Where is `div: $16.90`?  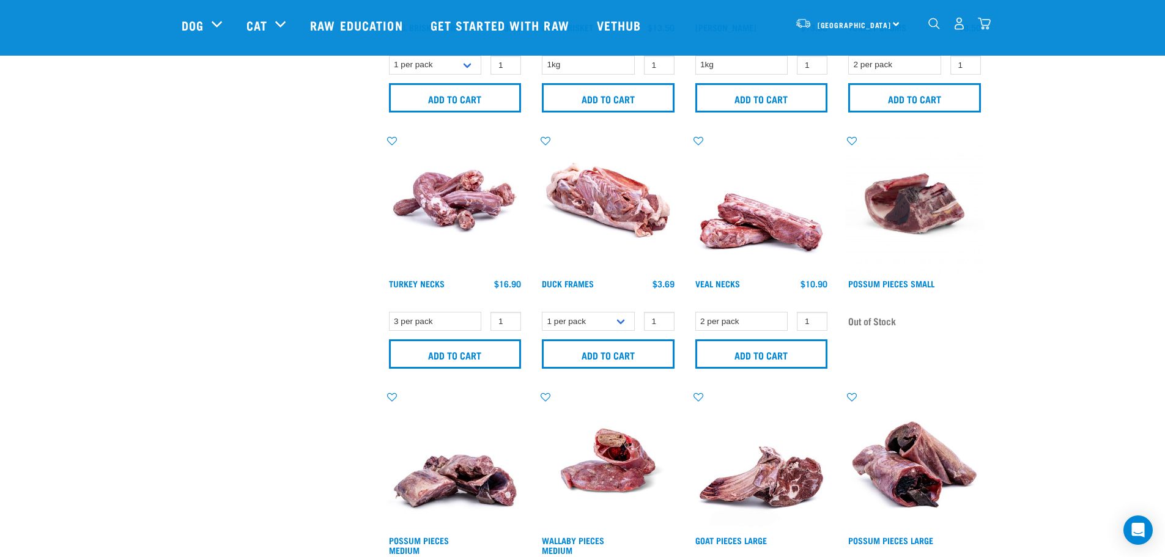
div: $16.90 is located at coordinates (507, 284).